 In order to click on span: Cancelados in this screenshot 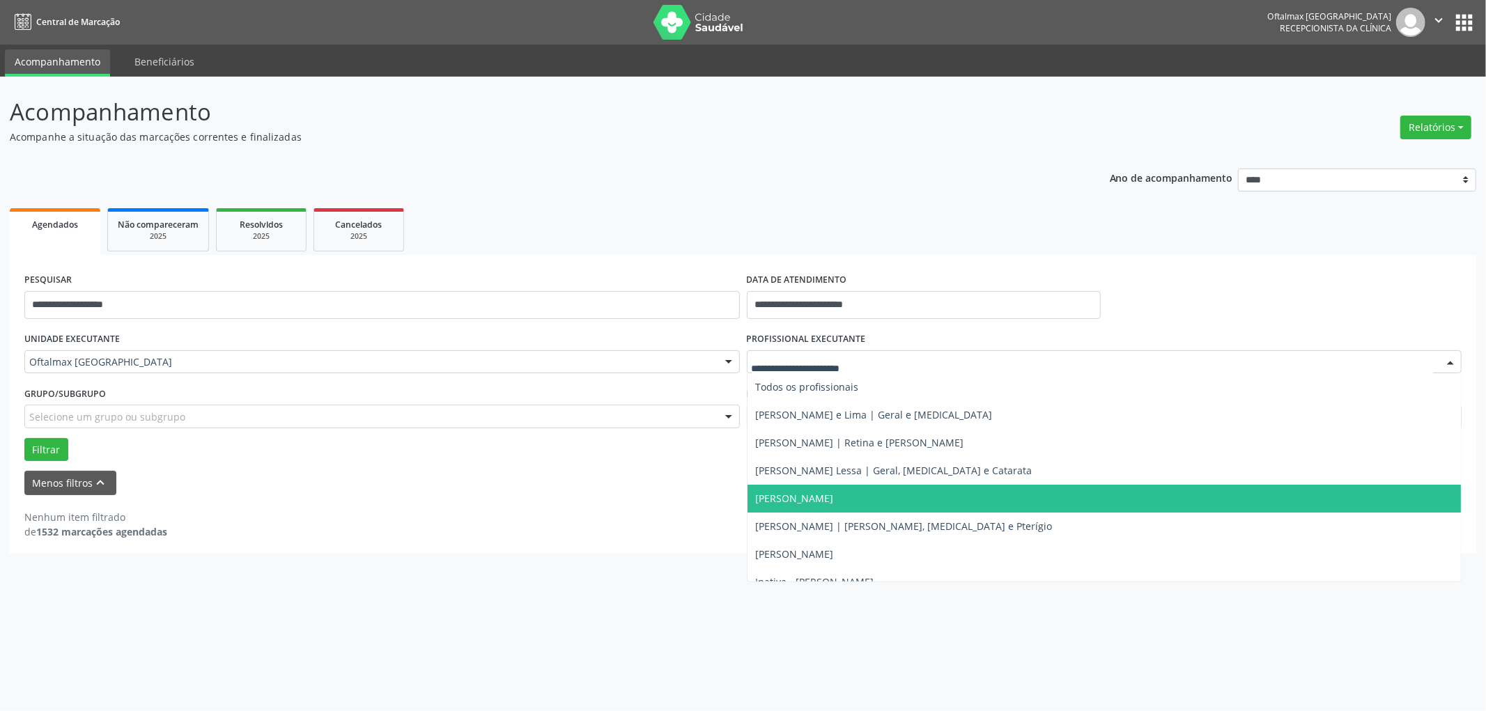, I will do `click(359, 224)`.